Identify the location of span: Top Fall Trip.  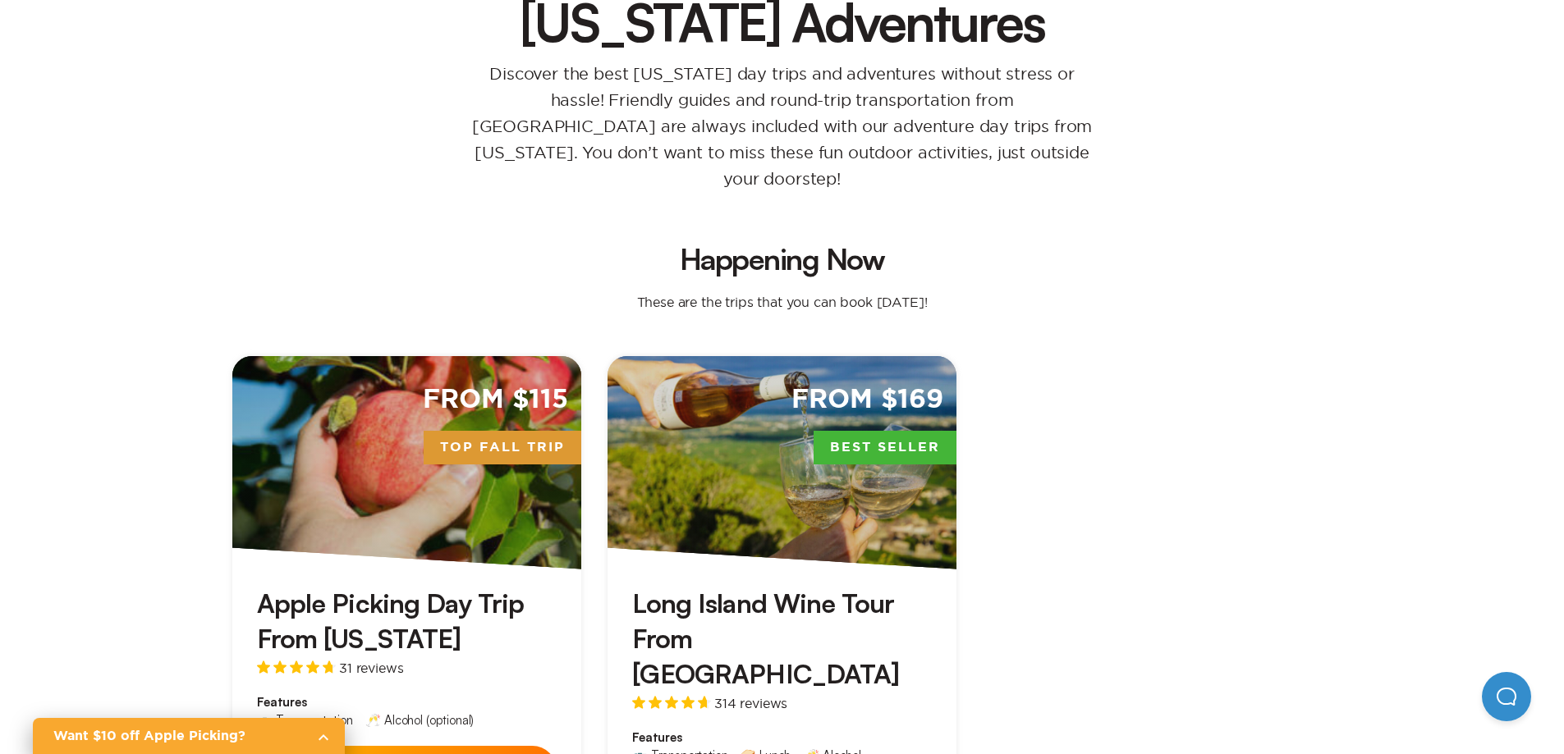
(502, 448).